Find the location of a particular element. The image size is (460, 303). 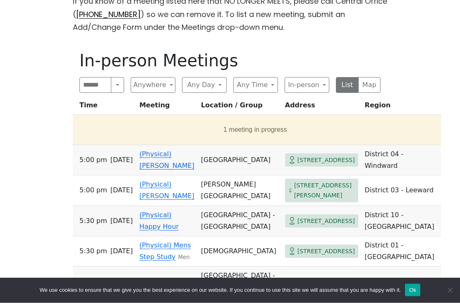

span: No is located at coordinates (450, 290).